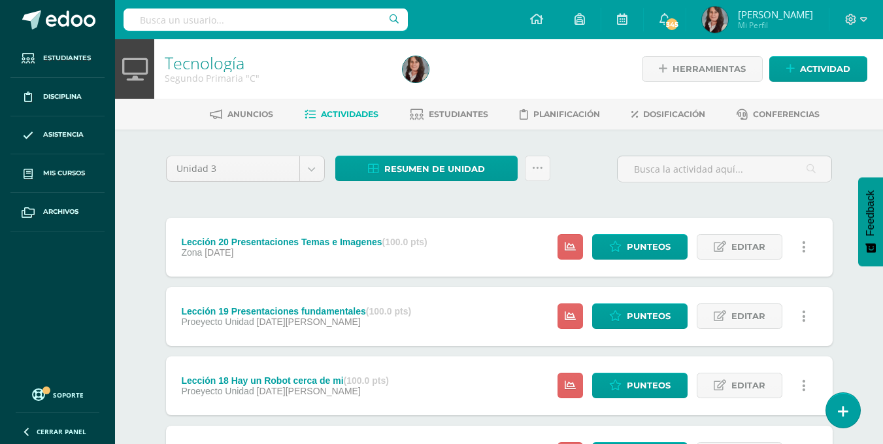 This screenshot has width=883, height=444. What do you see at coordinates (775, 25) in the screenshot?
I see `span: Mi Perfil` at bounding box center [775, 25].